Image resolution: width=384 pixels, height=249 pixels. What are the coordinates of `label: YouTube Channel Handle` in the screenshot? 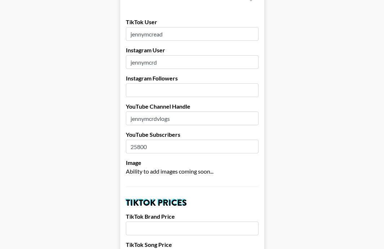 It's located at (192, 106).